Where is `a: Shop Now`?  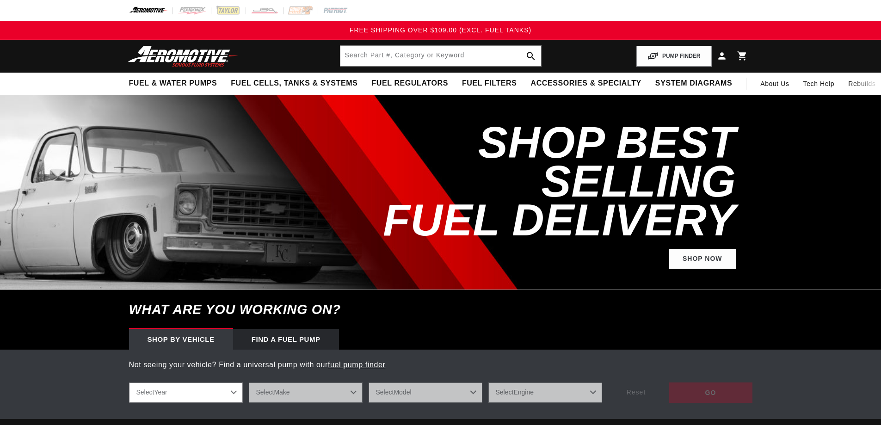
a: Shop Now is located at coordinates (702, 259).